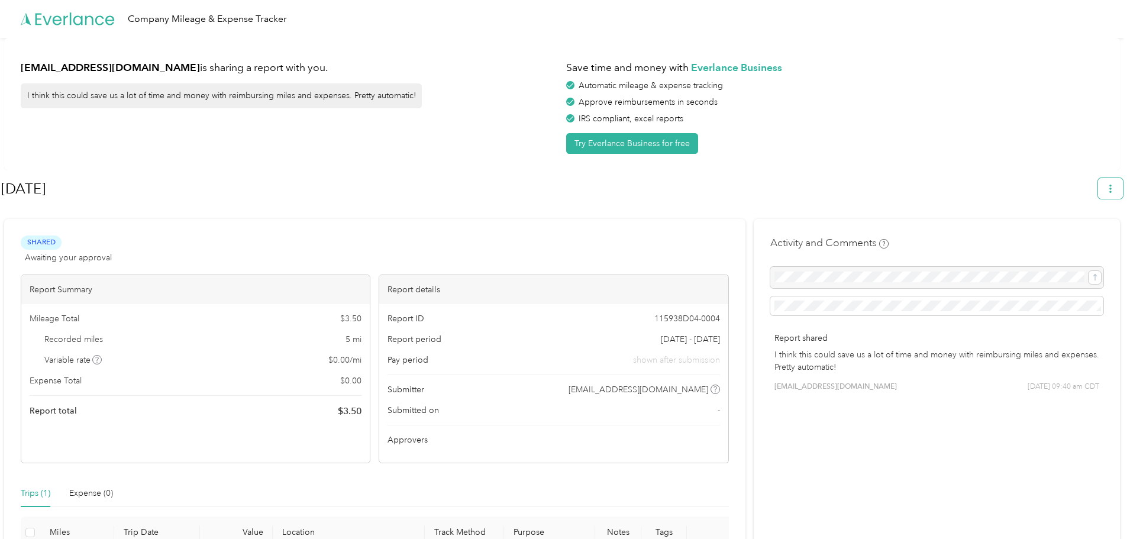 This screenshot has height=539, width=1130. What do you see at coordinates (632, 143) in the screenshot?
I see `button: Try Everlance Business for free` at bounding box center [632, 143].